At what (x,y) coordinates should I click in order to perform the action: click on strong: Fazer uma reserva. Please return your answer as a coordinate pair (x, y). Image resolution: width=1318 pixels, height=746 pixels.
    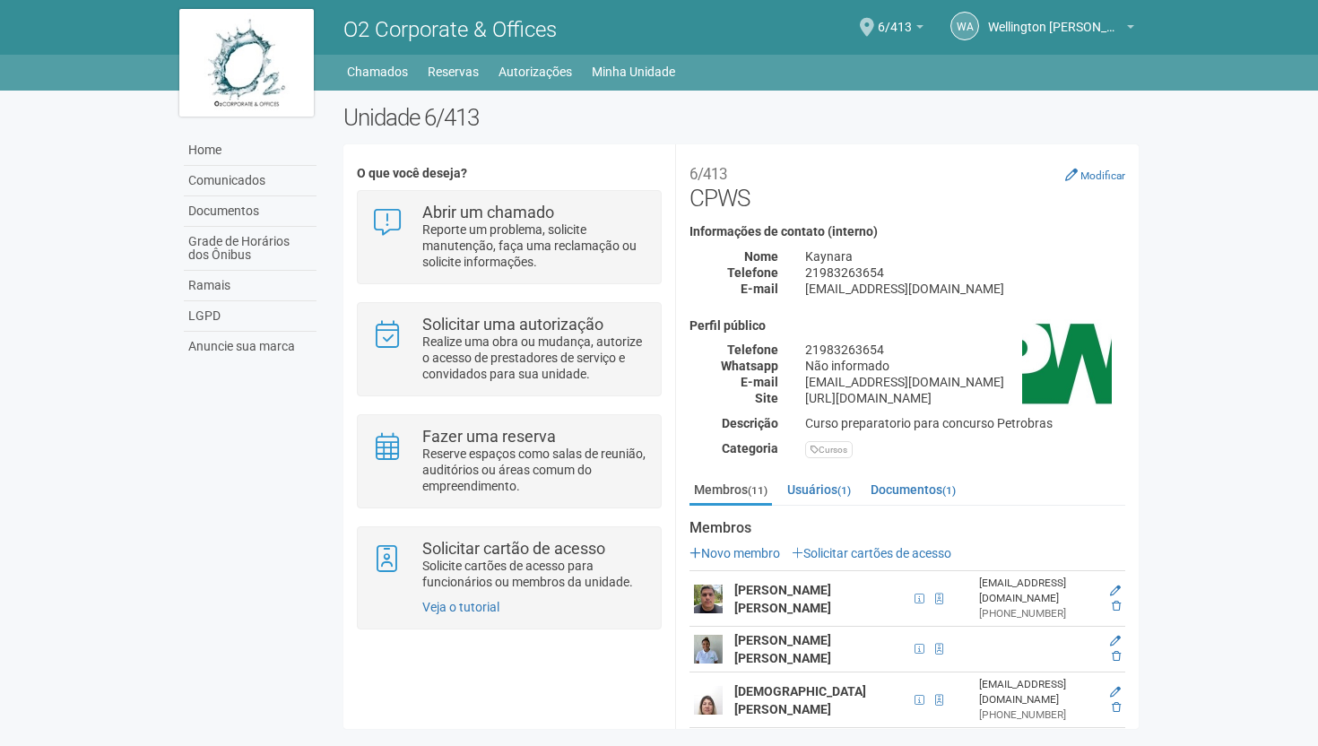
    Looking at the image, I should click on (489, 436).